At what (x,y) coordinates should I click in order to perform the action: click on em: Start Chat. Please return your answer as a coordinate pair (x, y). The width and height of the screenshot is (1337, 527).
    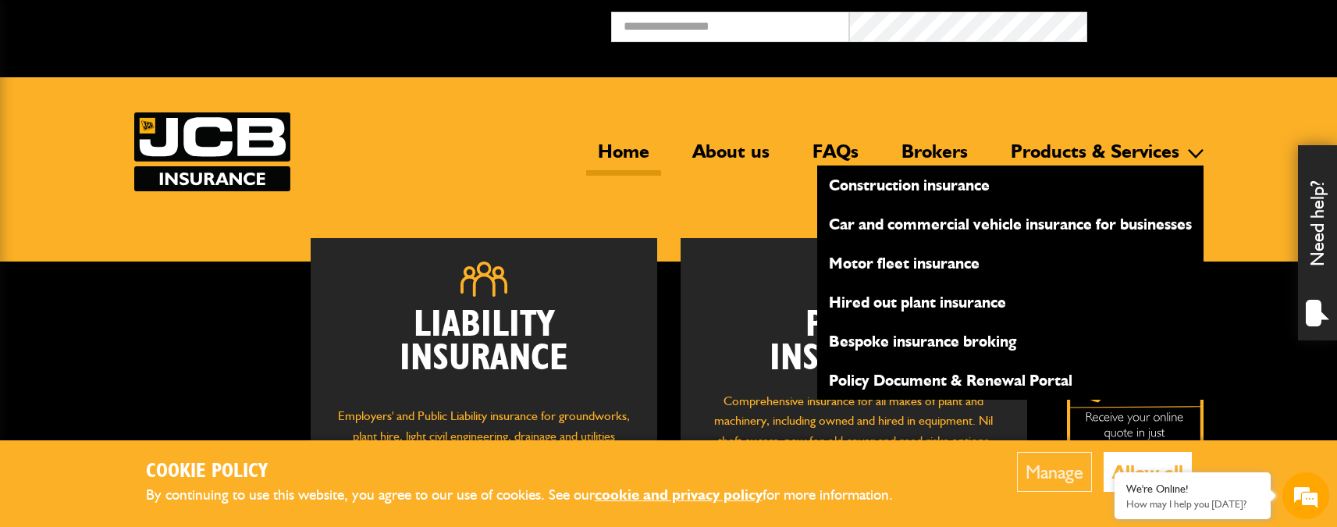
    Looking at the image, I should click on (247, 421).